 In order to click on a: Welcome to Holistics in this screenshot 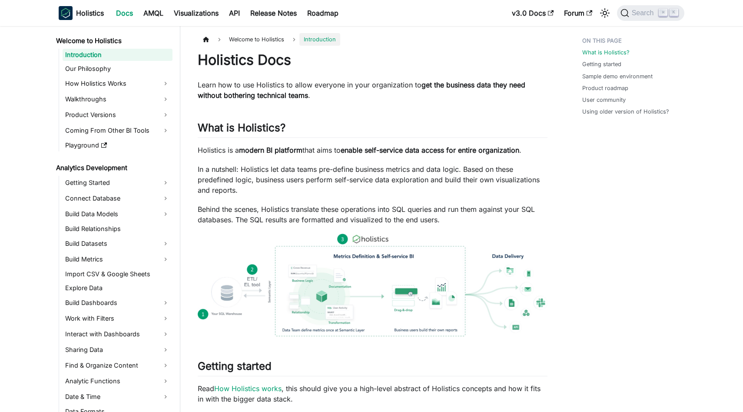, I will do `click(113, 41)`.